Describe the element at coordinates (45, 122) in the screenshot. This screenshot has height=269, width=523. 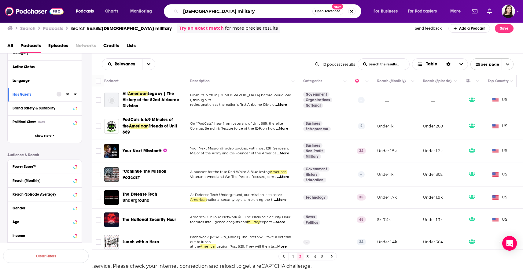
I see `button: Political SkewBeta` at that location.